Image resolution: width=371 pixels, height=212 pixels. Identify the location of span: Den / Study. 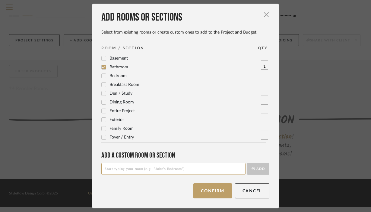
(121, 93).